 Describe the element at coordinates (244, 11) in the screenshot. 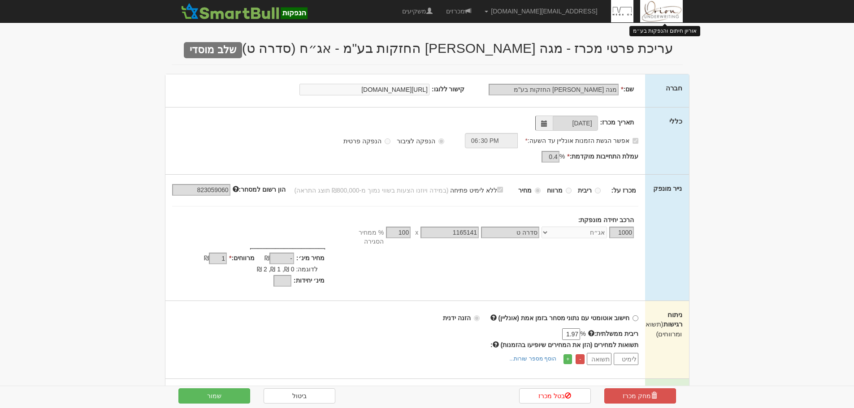

I see `img: SmartBull Logo` at that location.